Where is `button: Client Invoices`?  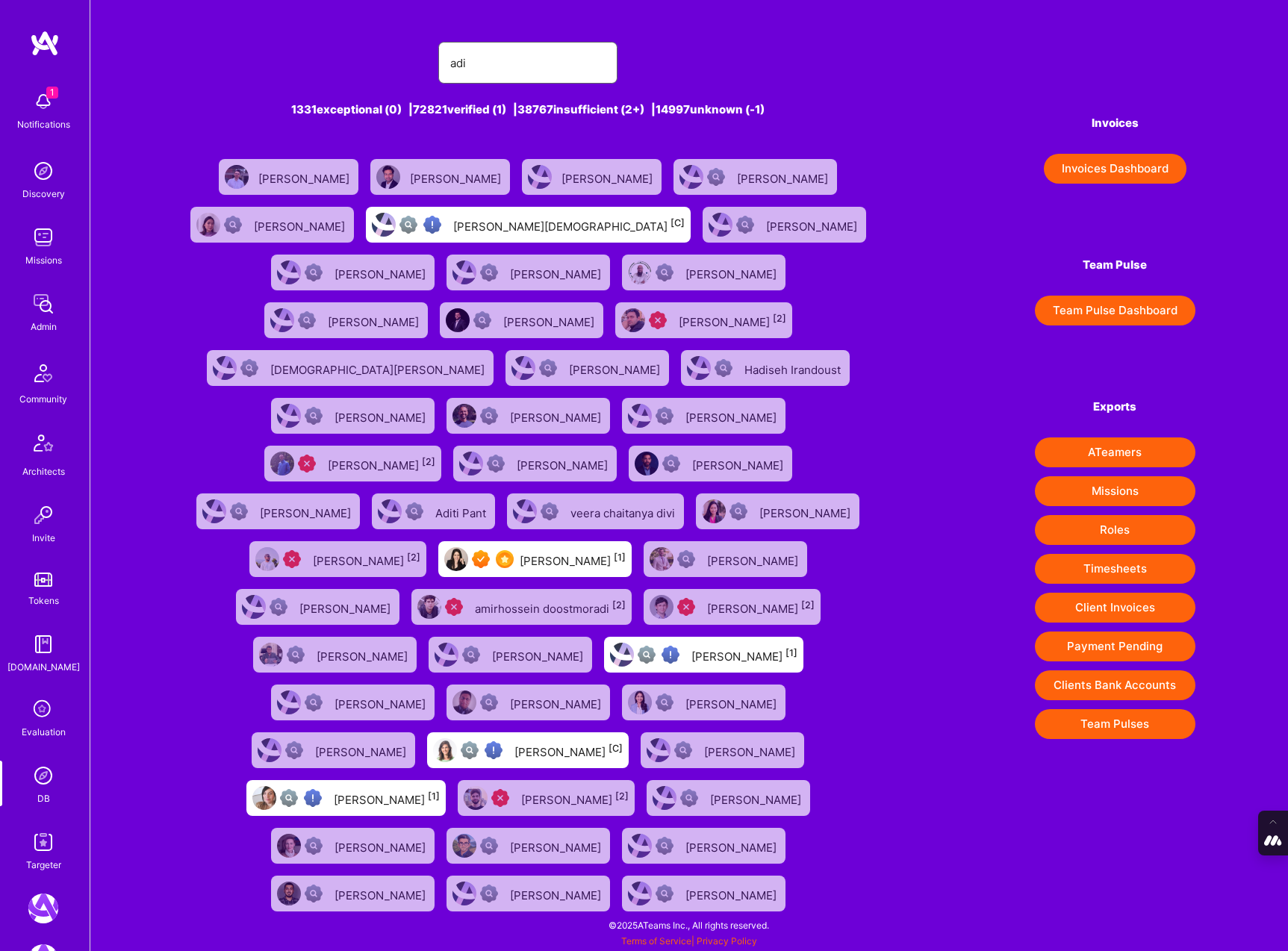 button: Client Invoices is located at coordinates (1115, 607).